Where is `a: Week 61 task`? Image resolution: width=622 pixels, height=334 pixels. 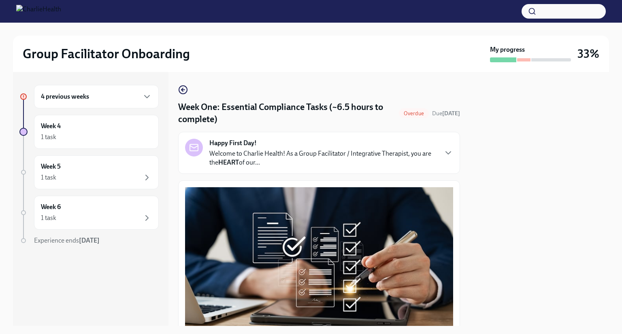
a: Week 61 task is located at coordinates (89, 213).